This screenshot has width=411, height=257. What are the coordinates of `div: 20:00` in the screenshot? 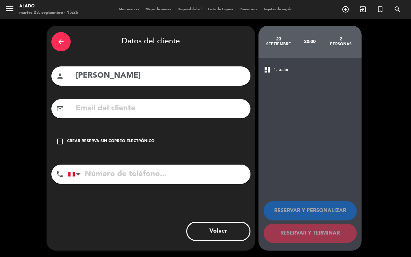 It's located at (310, 42).